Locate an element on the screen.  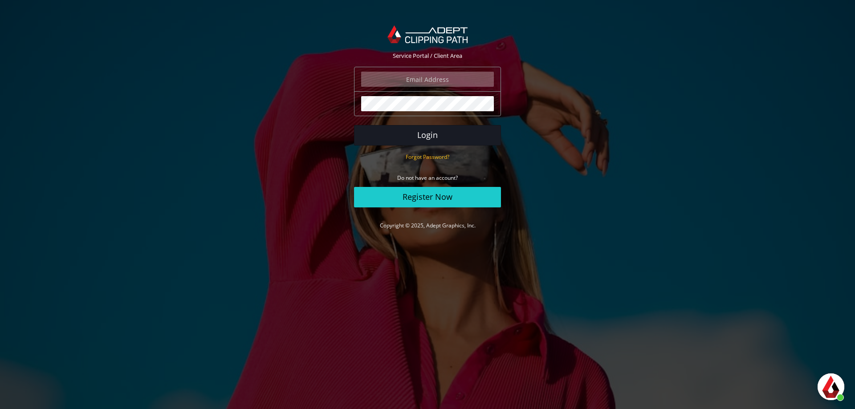
a: Forgot Password? is located at coordinates (427, 157).